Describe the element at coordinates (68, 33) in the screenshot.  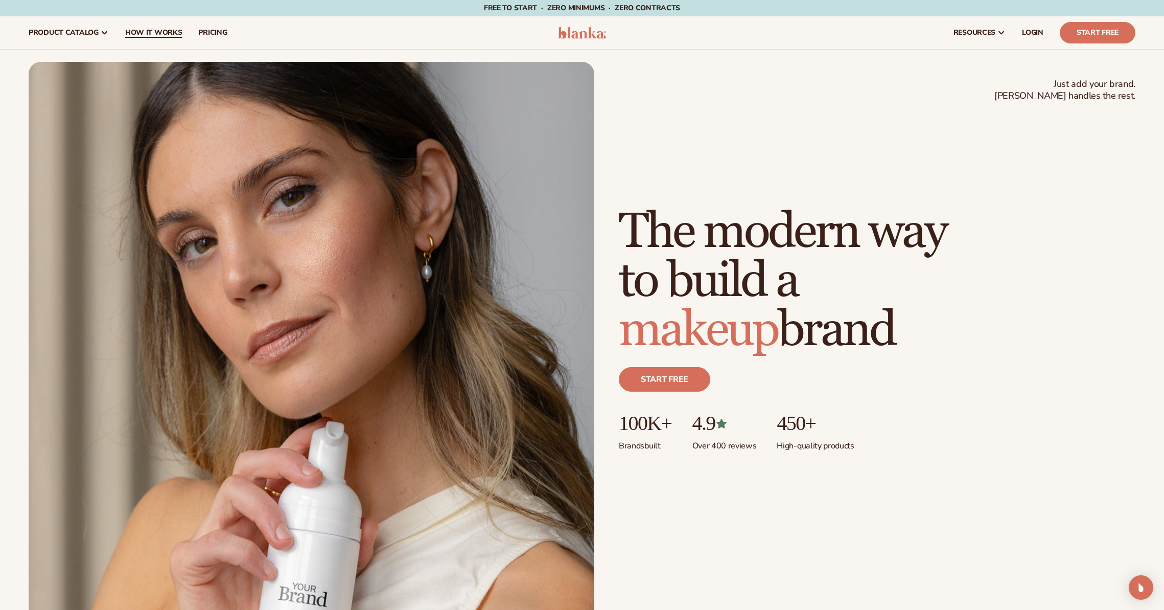
I see `a: product catalog` at that location.